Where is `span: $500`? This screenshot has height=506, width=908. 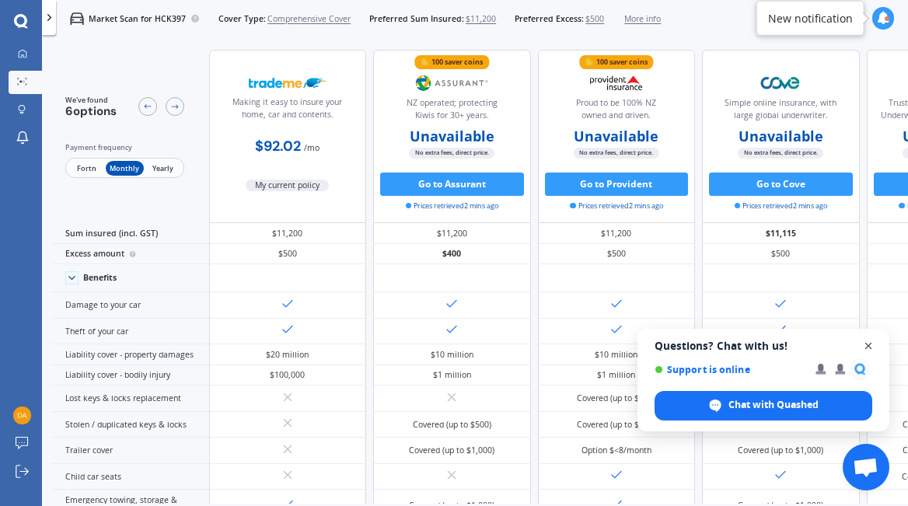
span: $500 is located at coordinates (594, 19).